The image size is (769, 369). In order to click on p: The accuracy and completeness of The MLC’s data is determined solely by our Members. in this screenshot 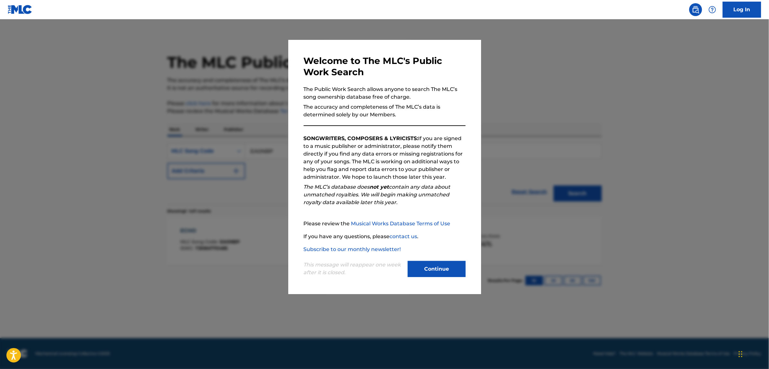, I will do `click(385, 111)`.